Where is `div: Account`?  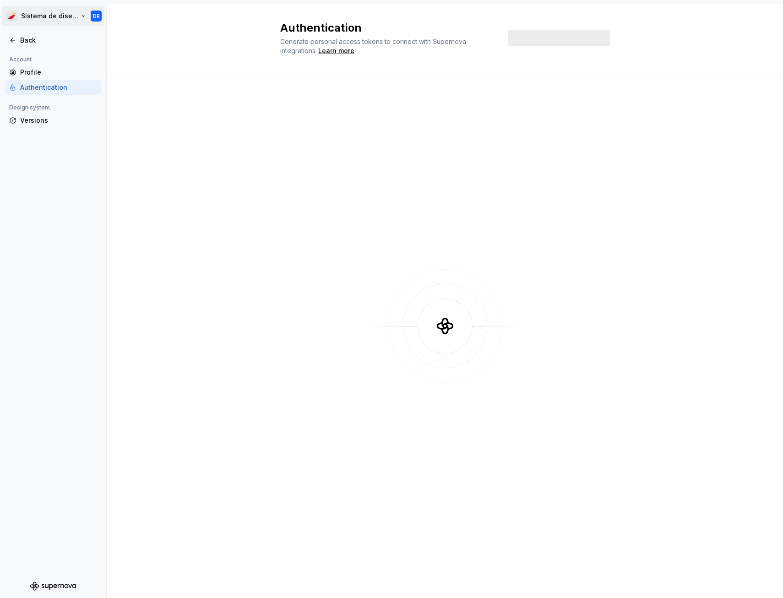 div: Account is located at coordinates (20, 60).